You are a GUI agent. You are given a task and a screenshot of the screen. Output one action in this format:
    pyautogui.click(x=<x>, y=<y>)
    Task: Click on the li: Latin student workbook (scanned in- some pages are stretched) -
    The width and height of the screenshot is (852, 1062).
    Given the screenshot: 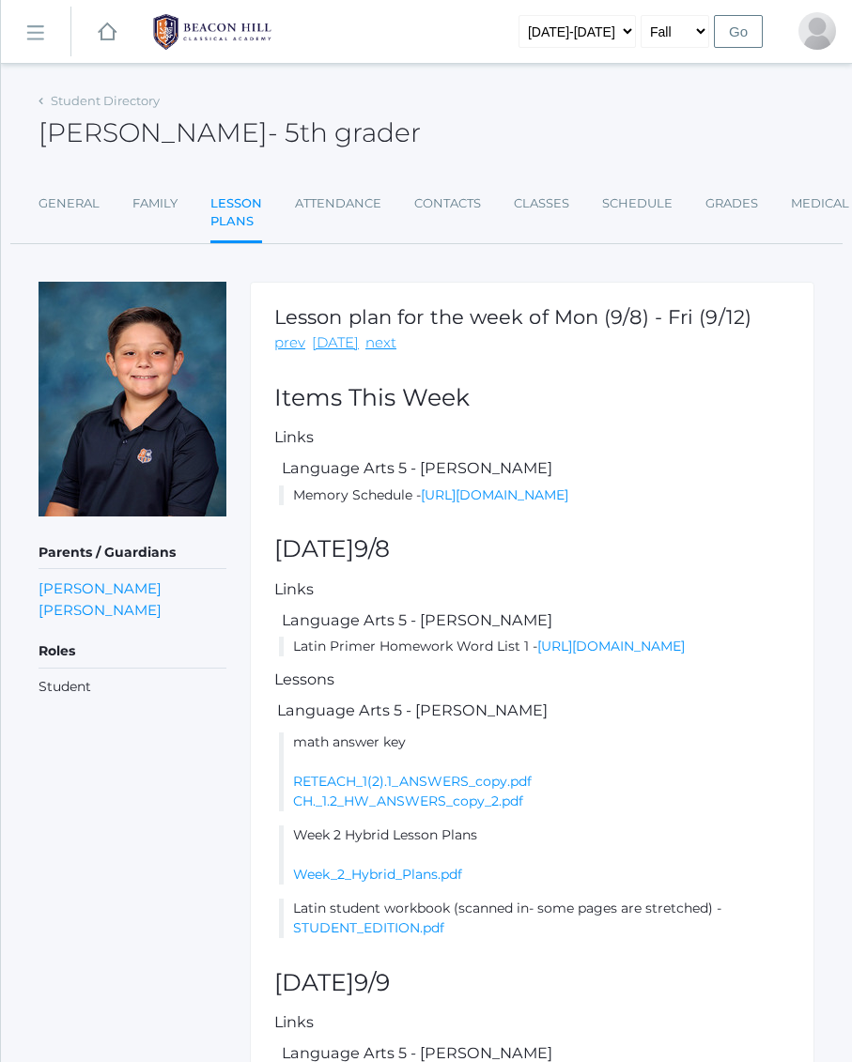 What is the action you would take?
    pyautogui.click(x=534, y=918)
    